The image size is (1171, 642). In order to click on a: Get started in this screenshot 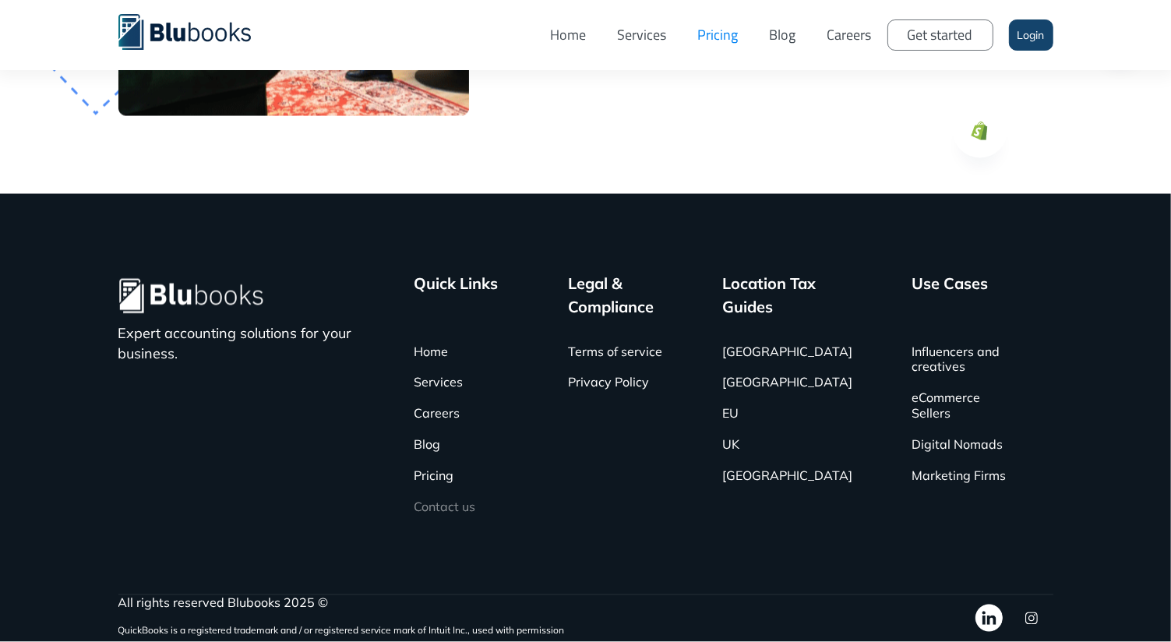, I will do `click(940, 35)`.